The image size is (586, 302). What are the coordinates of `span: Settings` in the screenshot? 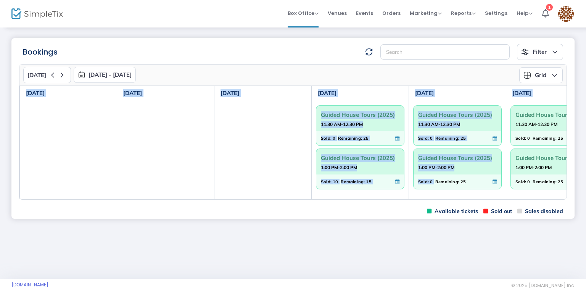 It's located at (496, 13).